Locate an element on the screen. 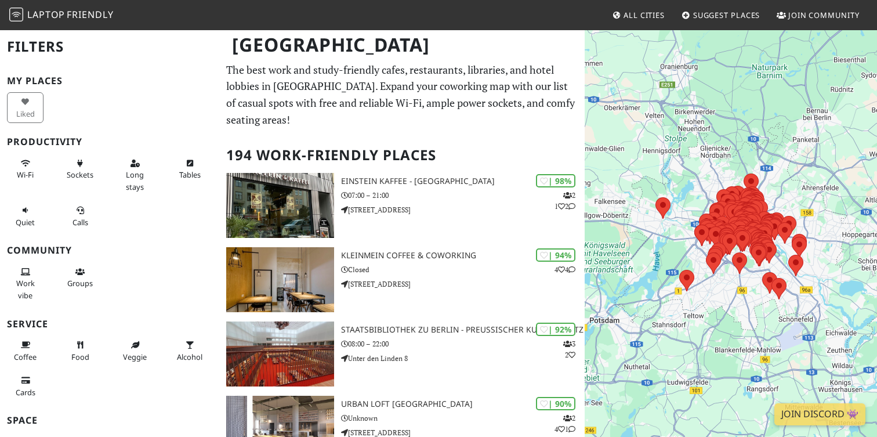  p: 08:00 – 22:00 is located at coordinates (463, 344).